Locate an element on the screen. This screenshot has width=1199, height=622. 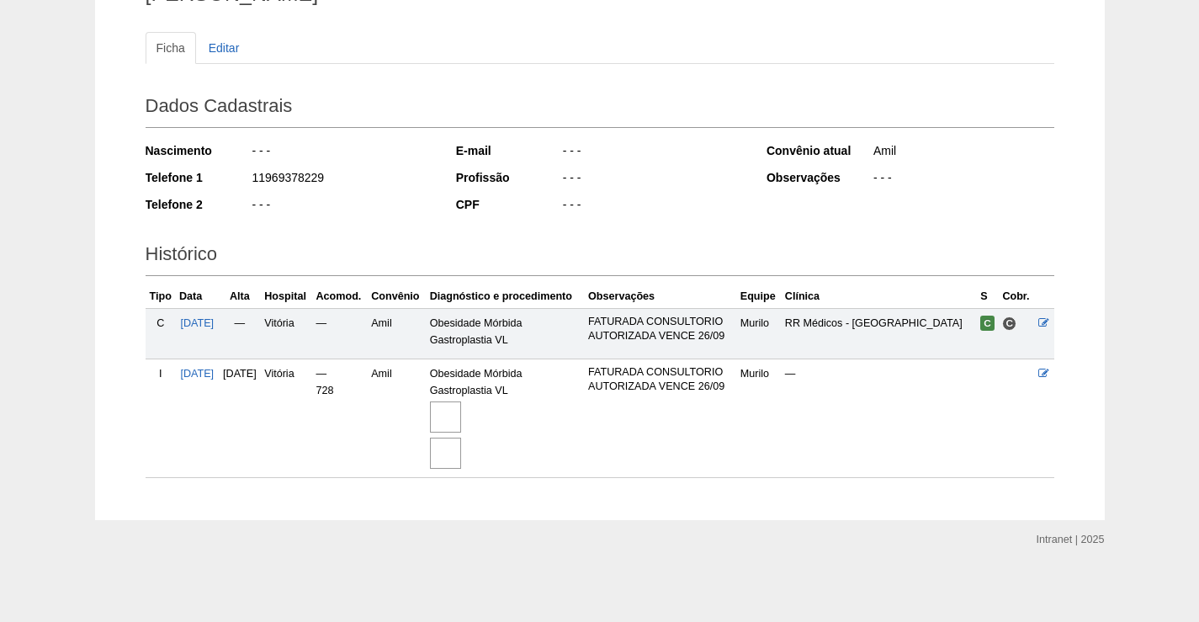
div: Amil is located at coordinates (963, 152).